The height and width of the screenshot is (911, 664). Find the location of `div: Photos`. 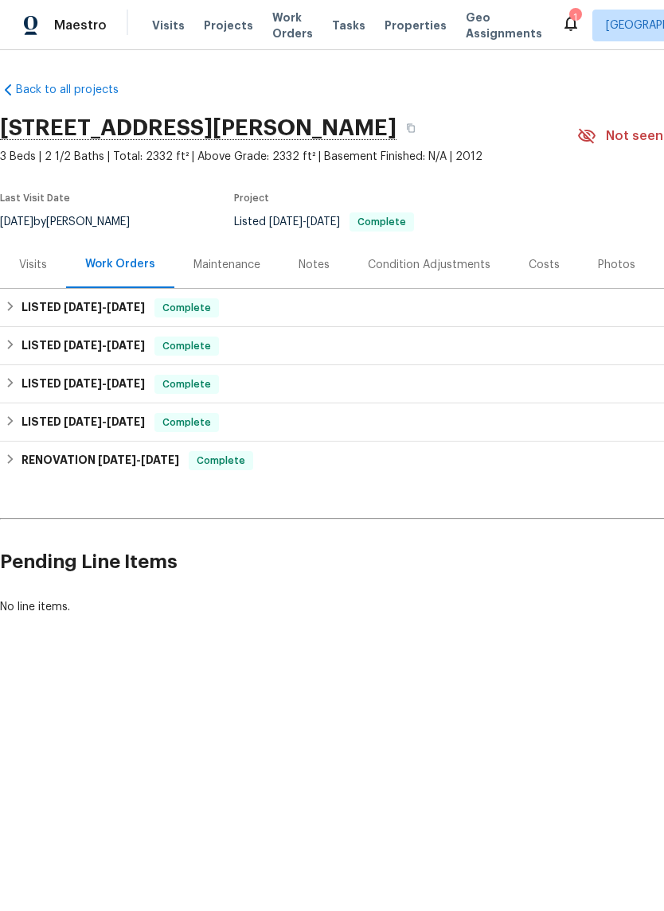

div: Photos is located at coordinates (616, 265).